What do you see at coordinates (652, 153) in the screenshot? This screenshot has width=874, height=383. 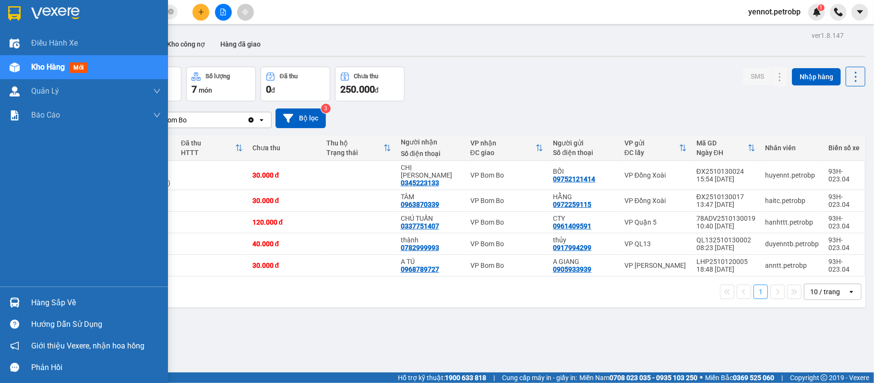 I see `div: ĐC lấy` at bounding box center [652, 153].